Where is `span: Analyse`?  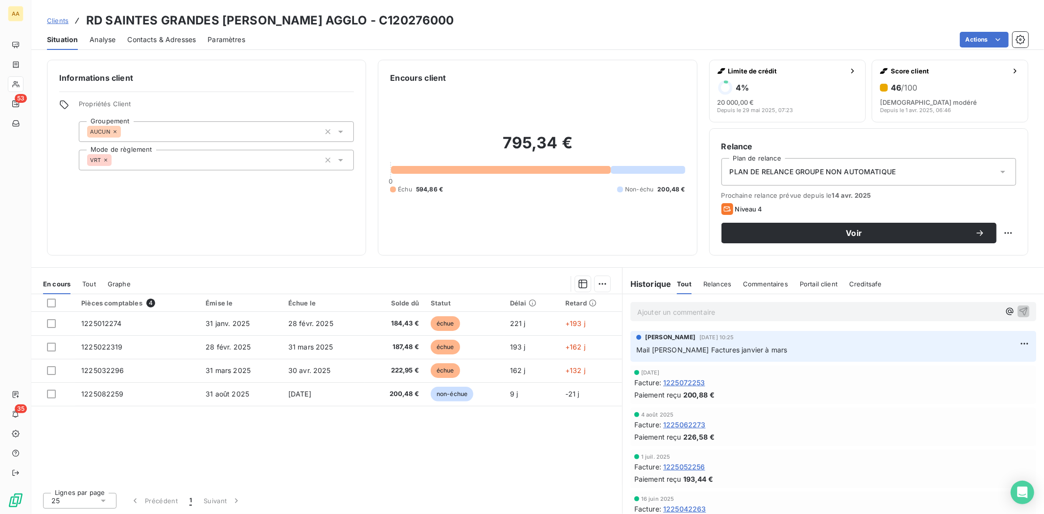
span: Analyse is located at coordinates (102, 40).